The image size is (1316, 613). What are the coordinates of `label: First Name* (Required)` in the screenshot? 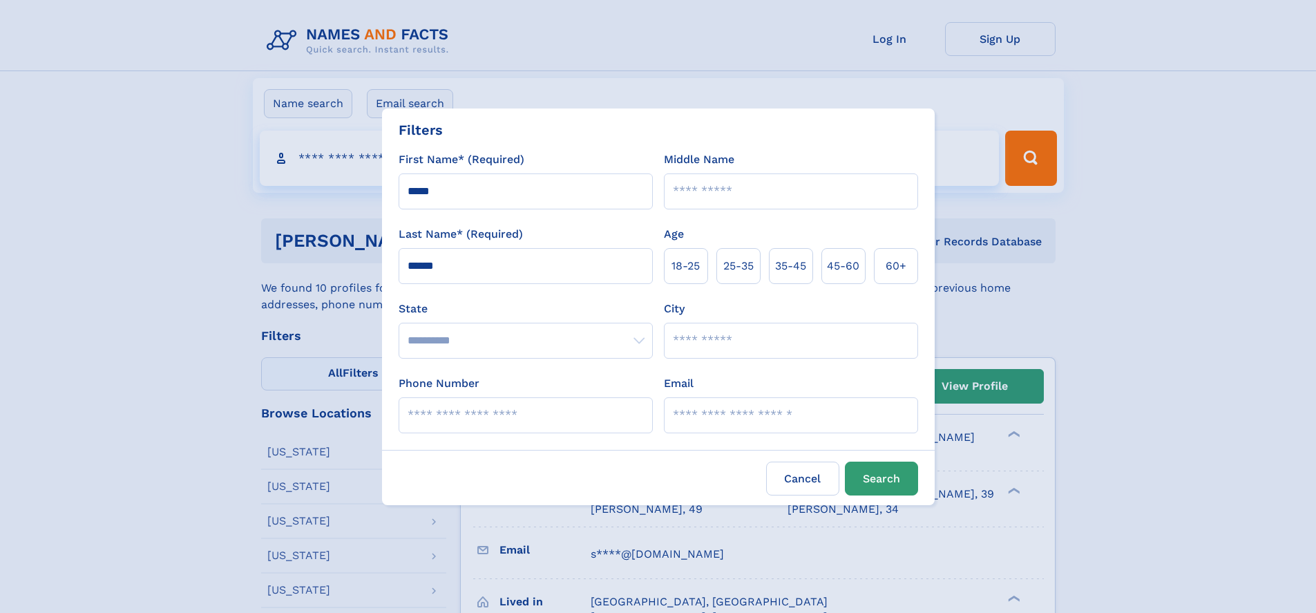 It's located at (462, 160).